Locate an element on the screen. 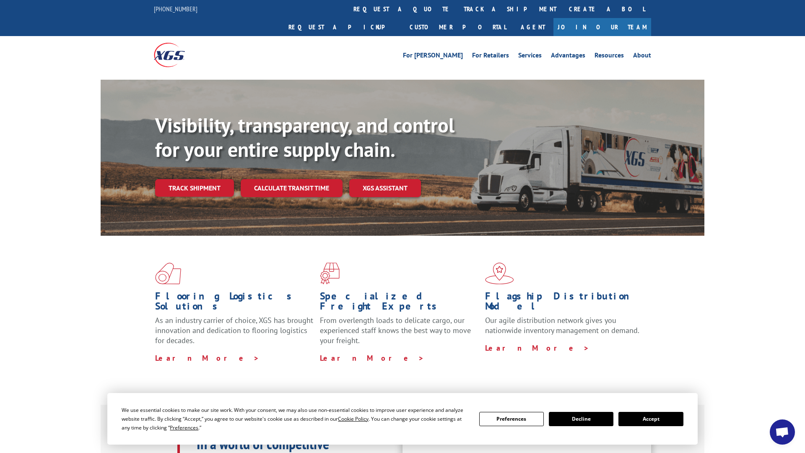  button: Decline is located at coordinates (581, 419).